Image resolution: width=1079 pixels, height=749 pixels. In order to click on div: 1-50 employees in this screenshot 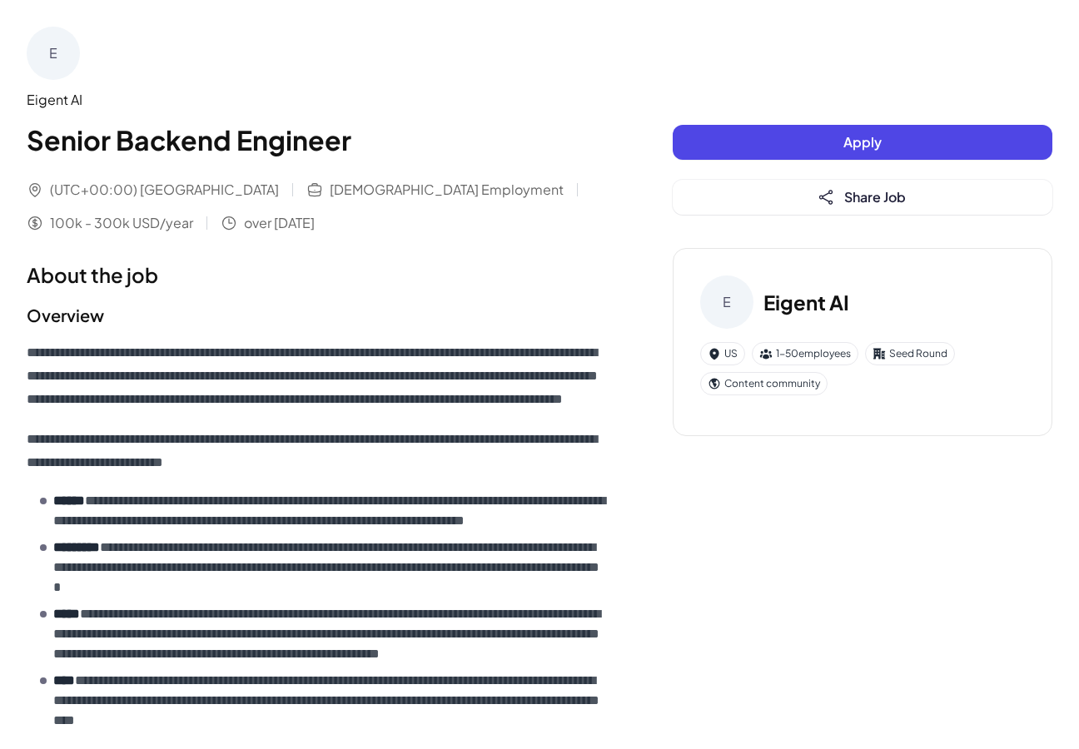, I will do `click(805, 354)`.